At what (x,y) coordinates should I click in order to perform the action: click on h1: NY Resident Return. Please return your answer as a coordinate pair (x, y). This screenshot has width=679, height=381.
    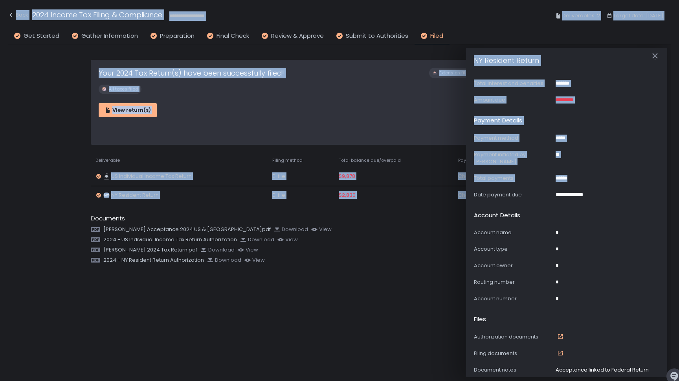
    Looking at the image, I should click on (507, 55).